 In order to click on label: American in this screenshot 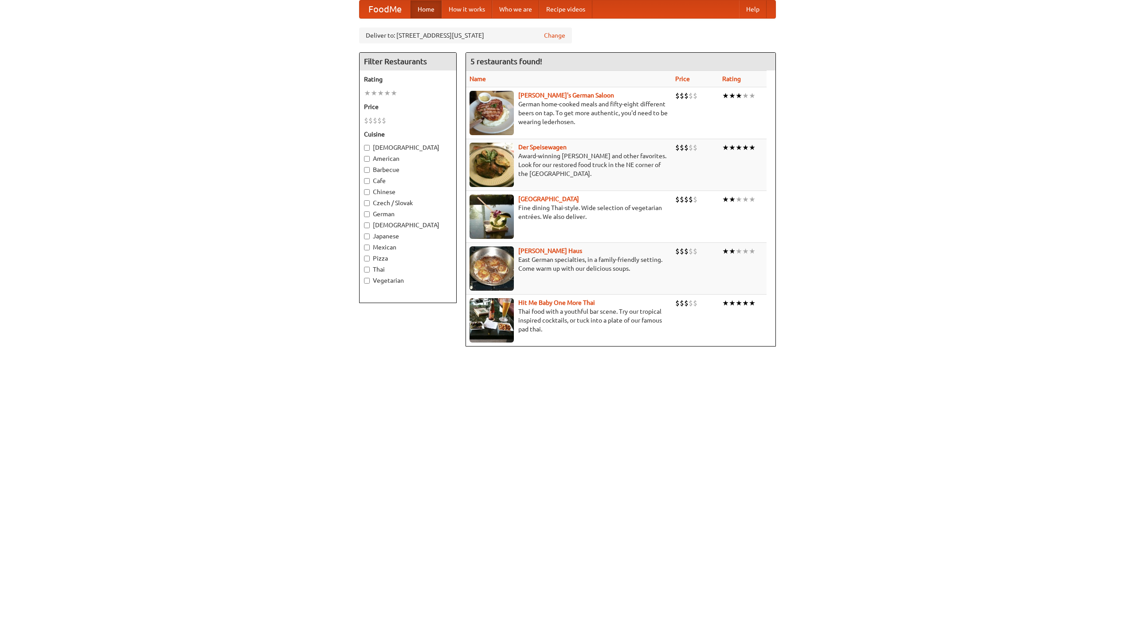, I will do `click(408, 159)`.